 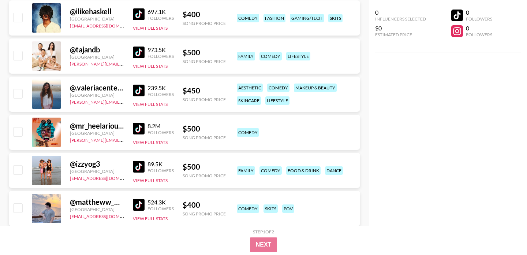 I want to click on div: @ .valeriacenteno, so click(x=97, y=87).